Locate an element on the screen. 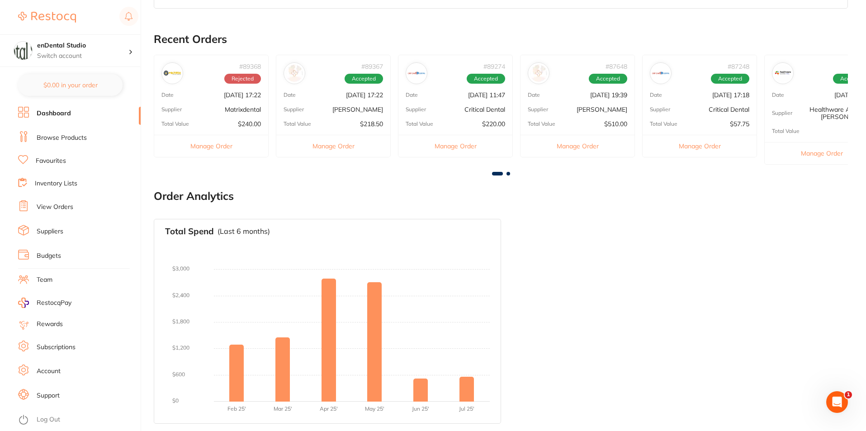 This screenshot has height=431, width=866. p: # 87648 is located at coordinates (616, 66).